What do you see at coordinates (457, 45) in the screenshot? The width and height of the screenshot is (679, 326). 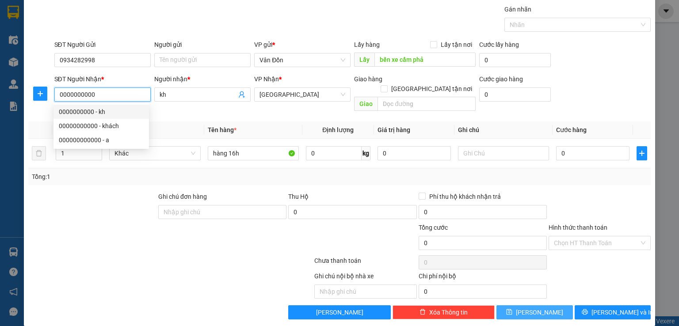 I see `span: Lấy tận nơi` at bounding box center [457, 45].